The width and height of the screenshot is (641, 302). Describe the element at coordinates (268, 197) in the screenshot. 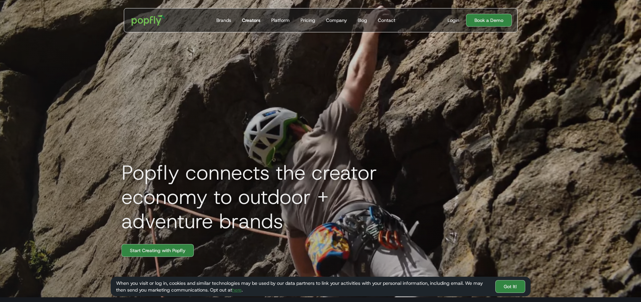

I see `h1: Popfly connects the creator economy to outdoor + adventure brands` at that location.